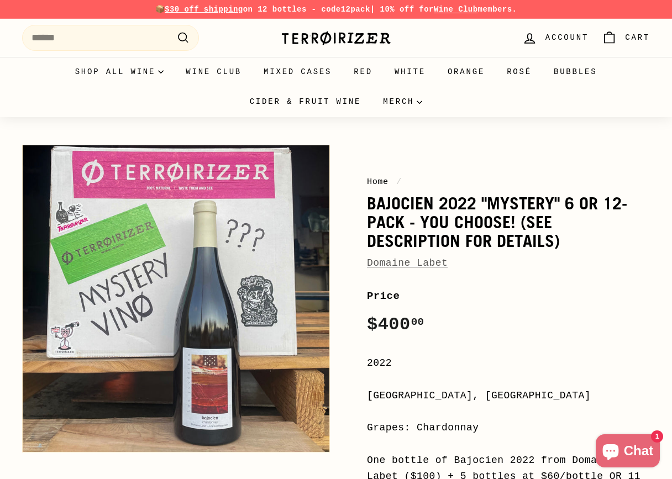 The image size is (672, 479). Describe the element at coordinates (402, 102) in the screenshot. I see `summary: Merch` at that location.